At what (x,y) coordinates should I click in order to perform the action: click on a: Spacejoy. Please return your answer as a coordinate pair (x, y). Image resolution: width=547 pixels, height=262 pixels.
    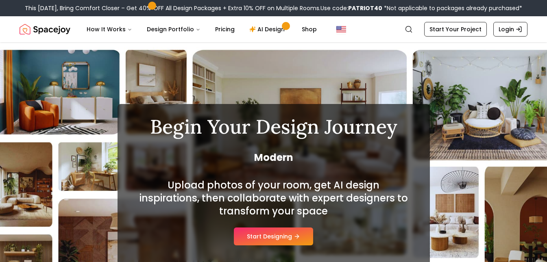
    Looking at the image, I should click on (45, 29).